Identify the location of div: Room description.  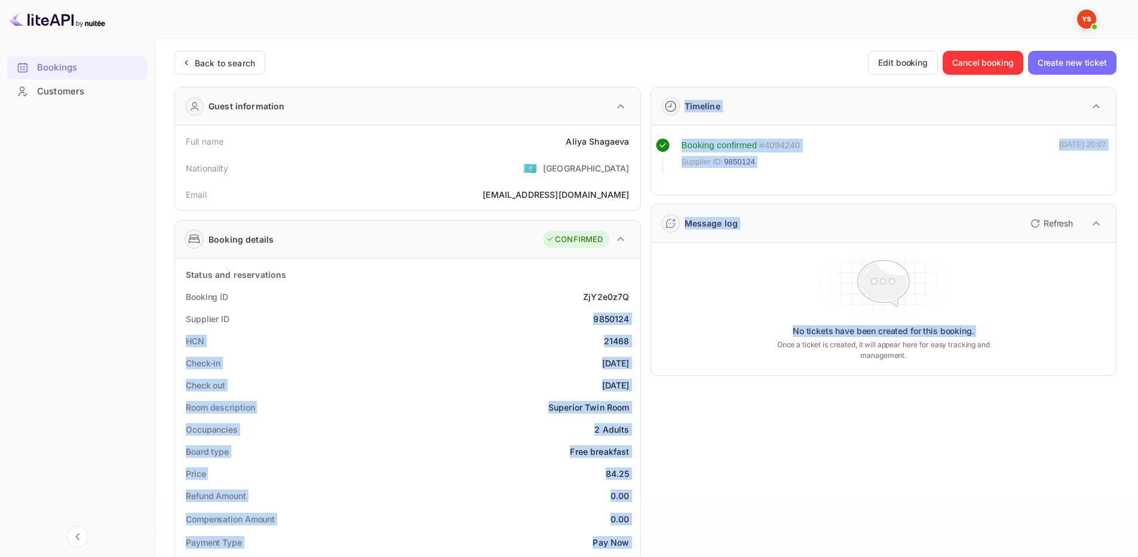
(220, 407).